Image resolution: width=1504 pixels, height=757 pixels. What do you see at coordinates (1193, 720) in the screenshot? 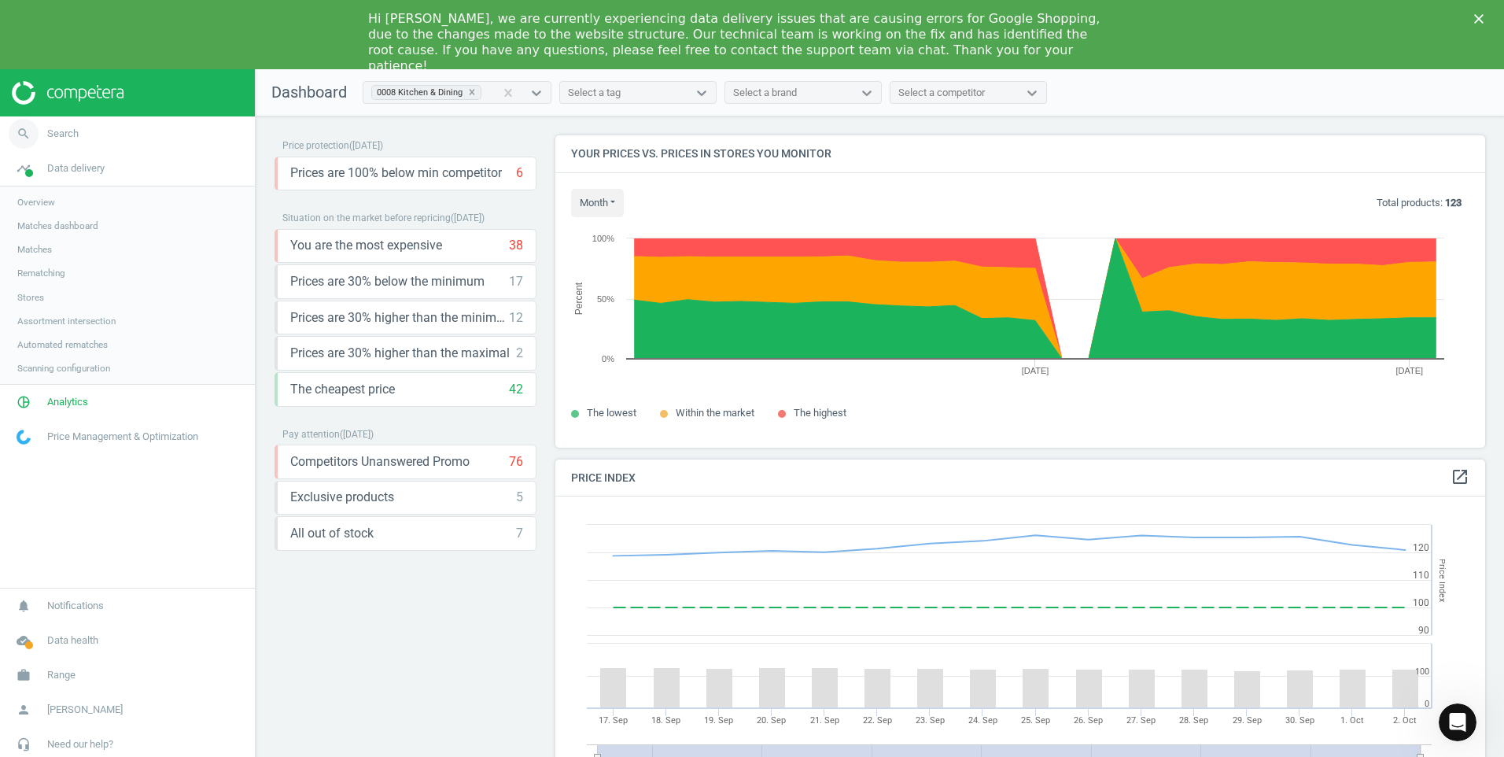
I see `tspan: 28. Sep` at bounding box center [1193, 720].